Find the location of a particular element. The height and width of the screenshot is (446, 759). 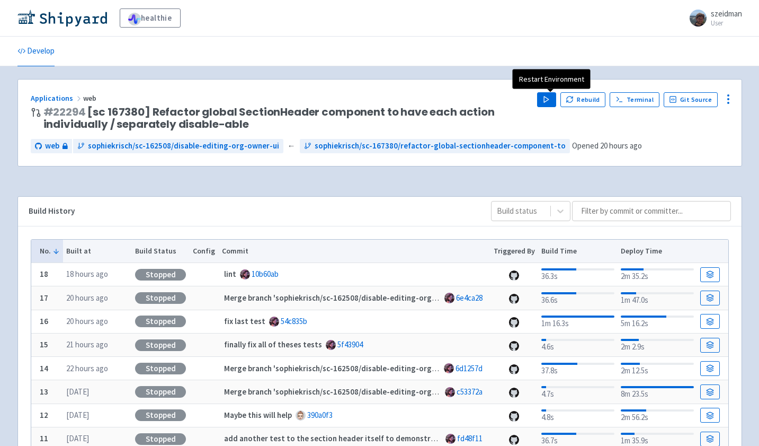

th: Config is located at coordinates (204, 251).